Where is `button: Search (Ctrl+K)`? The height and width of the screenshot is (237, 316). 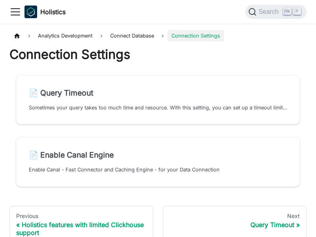
button: Search (Ctrl+K) is located at coordinates (276, 12).